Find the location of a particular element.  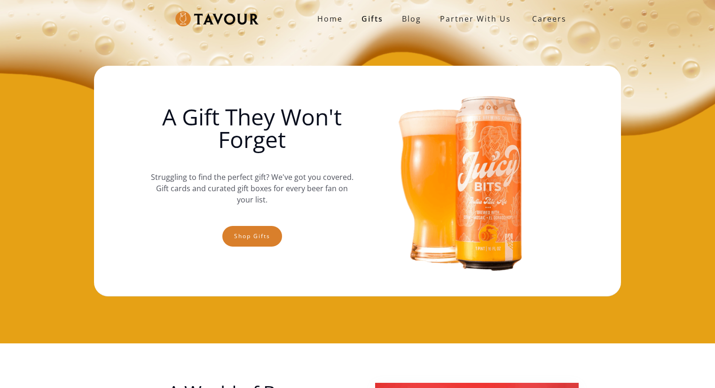

a: Home is located at coordinates (330, 19).